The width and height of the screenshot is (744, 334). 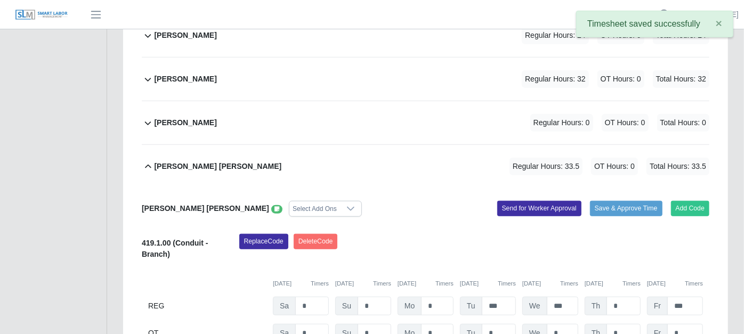 I want to click on span: Tu, so click(x=471, y=306).